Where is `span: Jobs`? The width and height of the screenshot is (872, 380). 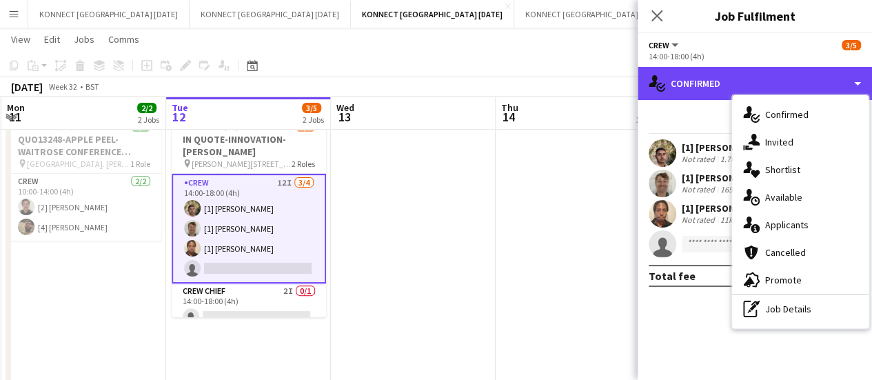
span: Jobs is located at coordinates (84, 39).